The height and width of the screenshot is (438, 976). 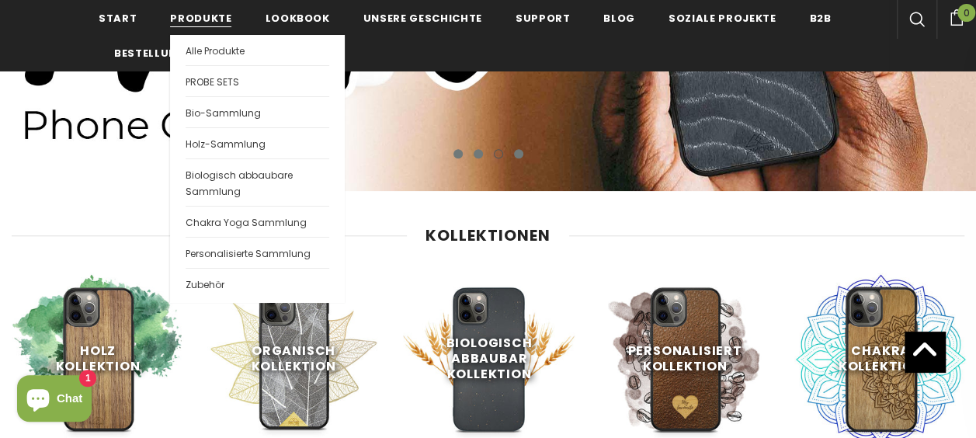 I want to click on a: 0, so click(x=956, y=16).